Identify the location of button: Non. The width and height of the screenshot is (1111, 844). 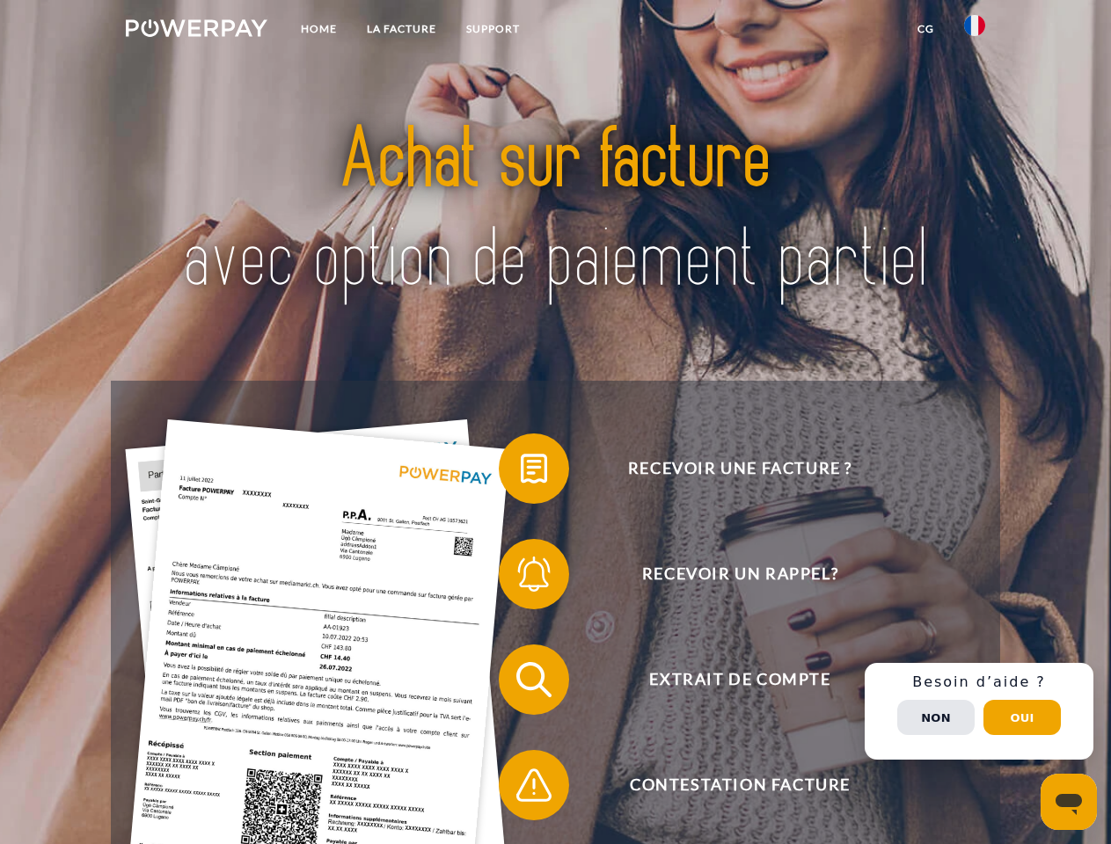
(936, 718).